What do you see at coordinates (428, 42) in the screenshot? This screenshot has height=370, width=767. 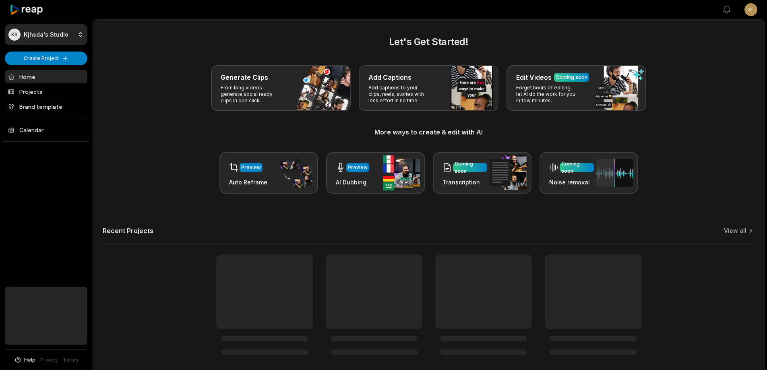 I see `h2: Let's Get Started!` at bounding box center [428, 42].